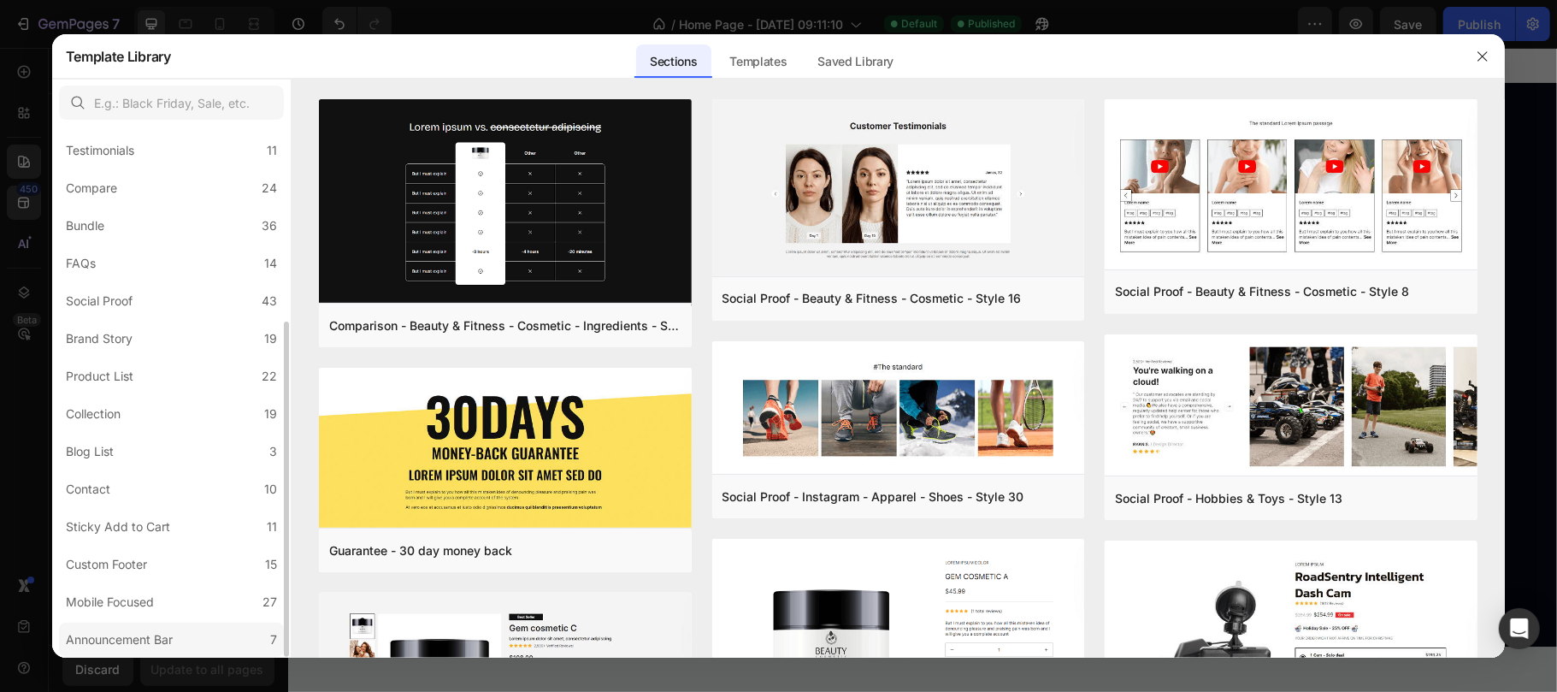  I want to click on img: c19.png, so click(505, 203).